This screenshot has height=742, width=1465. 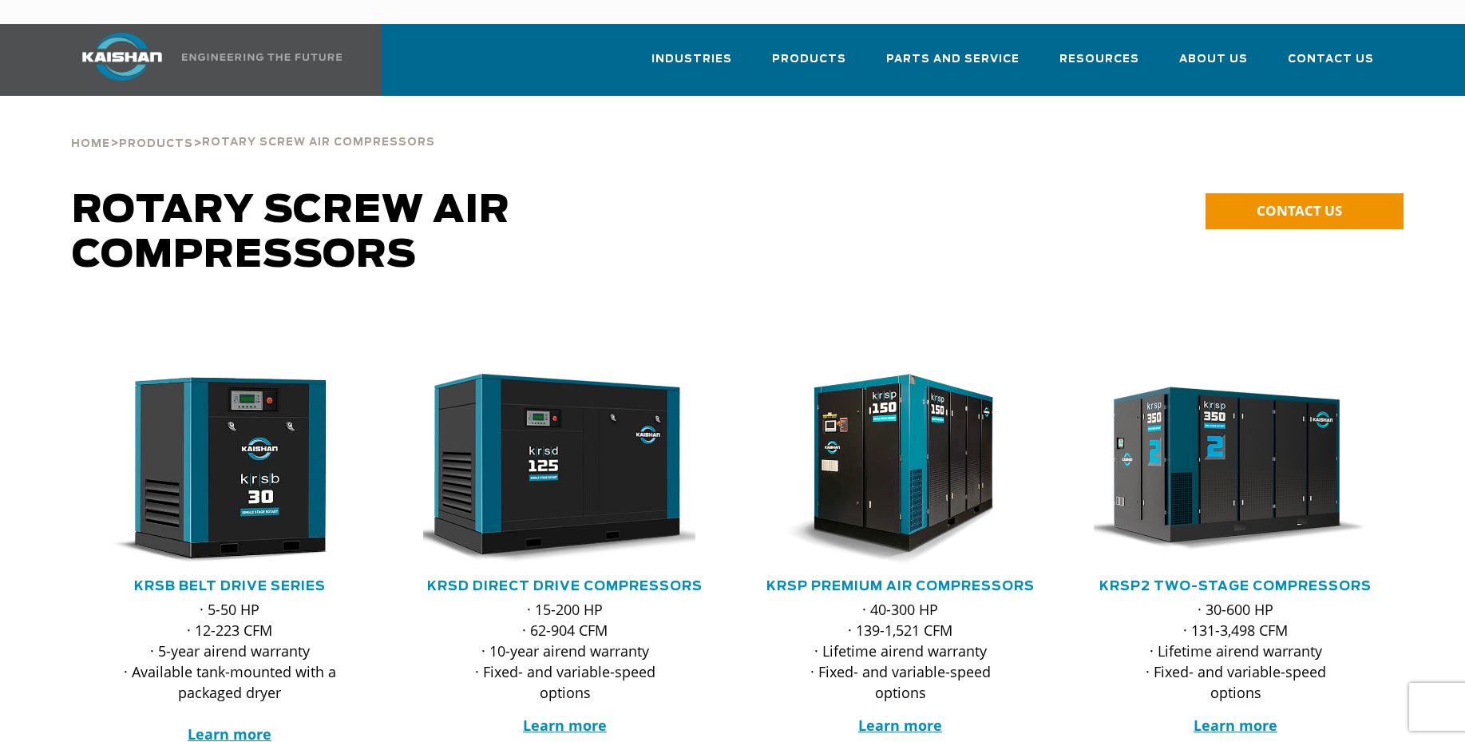 I want to click on p: · 30-600 HP · 131-3,498 CFM · Lifetime airend warranty · Fixed- and variable-speed options, so click(x=1236, y=651).